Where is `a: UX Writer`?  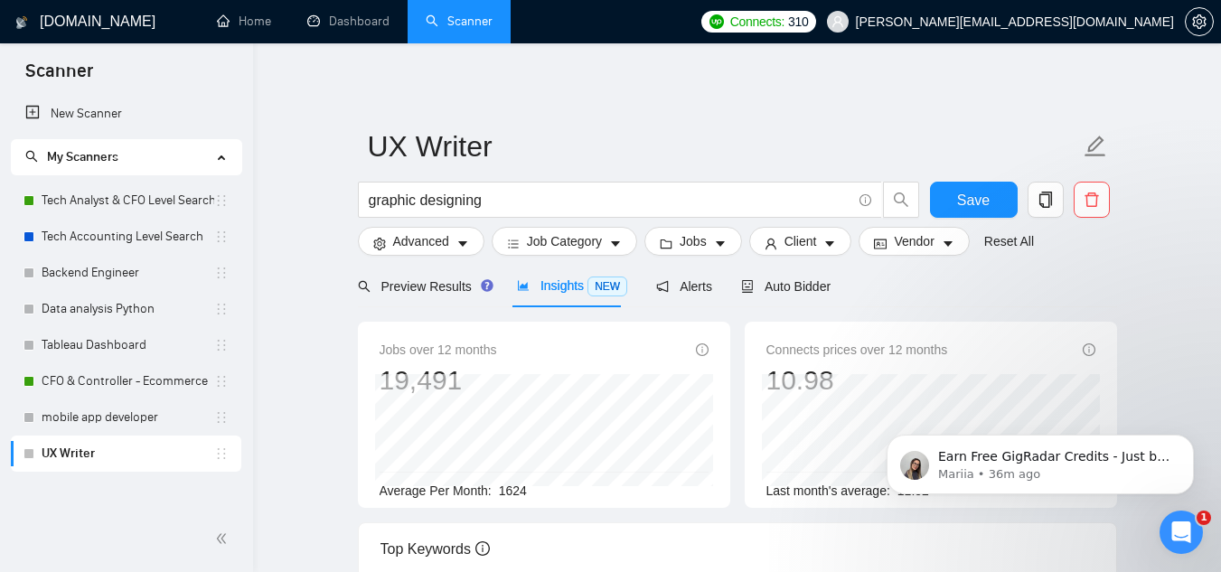 a: UX Writer is located at coordinates (127, 454).